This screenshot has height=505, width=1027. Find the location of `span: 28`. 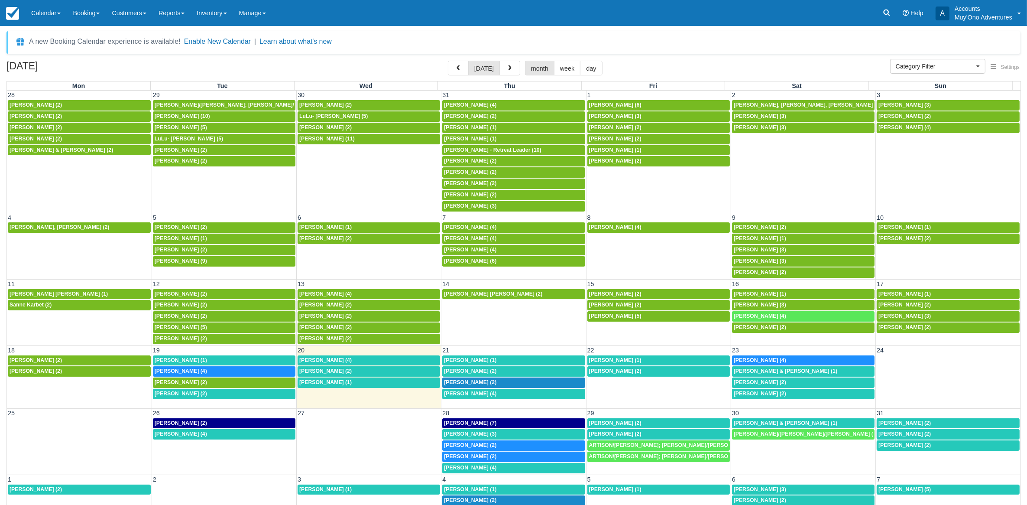

span: 28 is located at coordinates (11, 95).